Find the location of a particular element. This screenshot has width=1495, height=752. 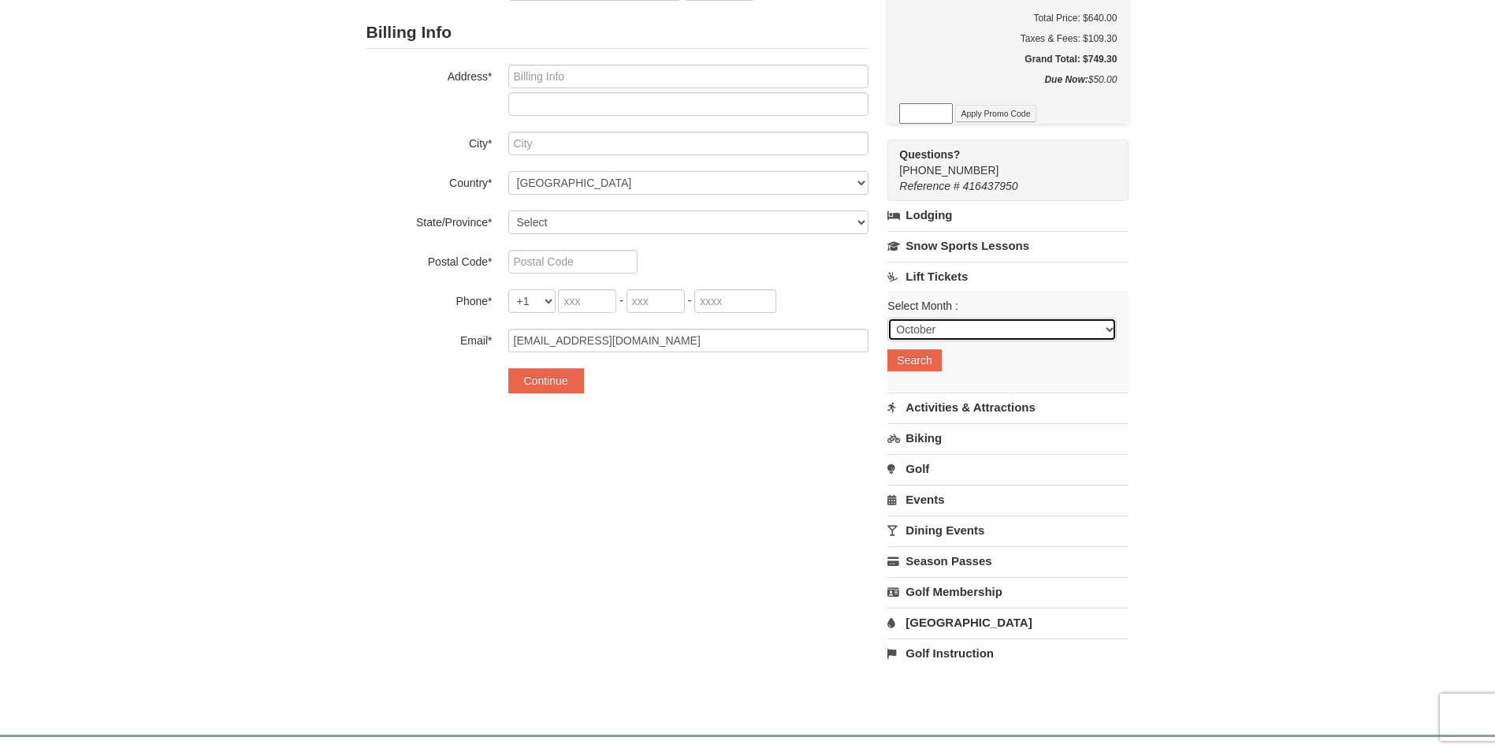

label: State/Province* is located at coordinates (429, 220).